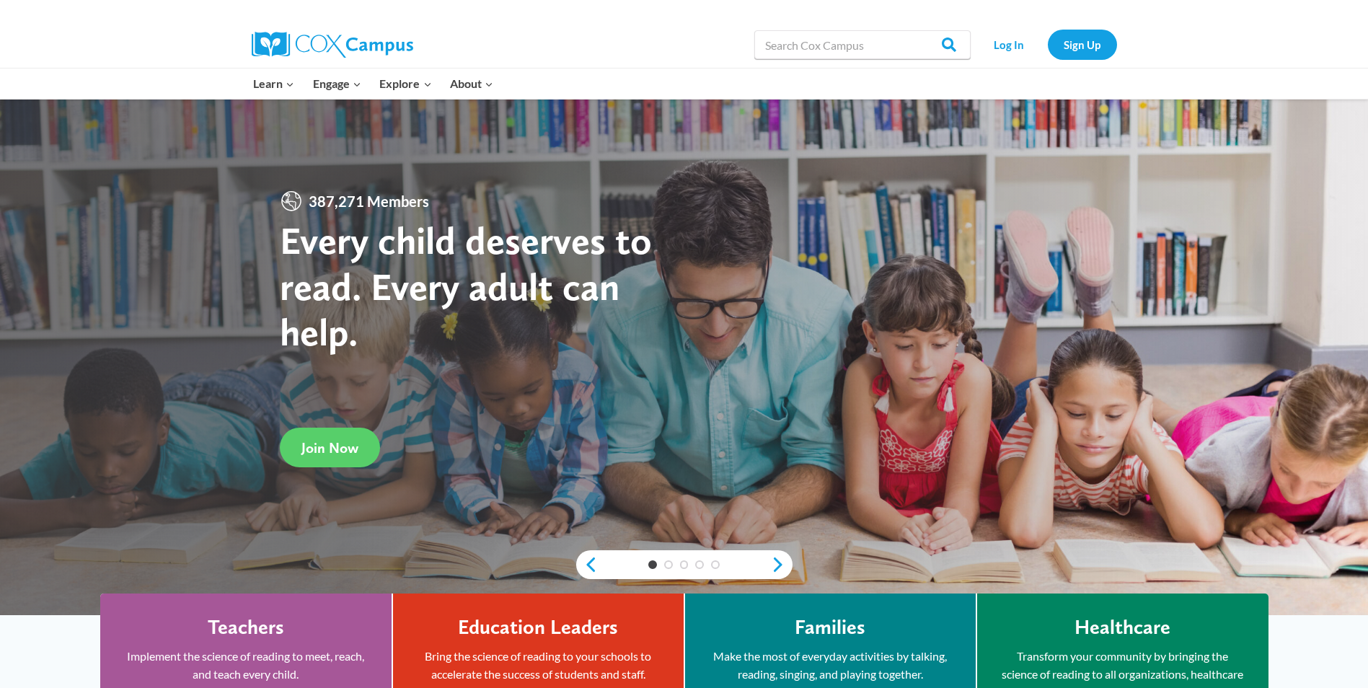  I want to click on span: Engage, so click(337, 84).